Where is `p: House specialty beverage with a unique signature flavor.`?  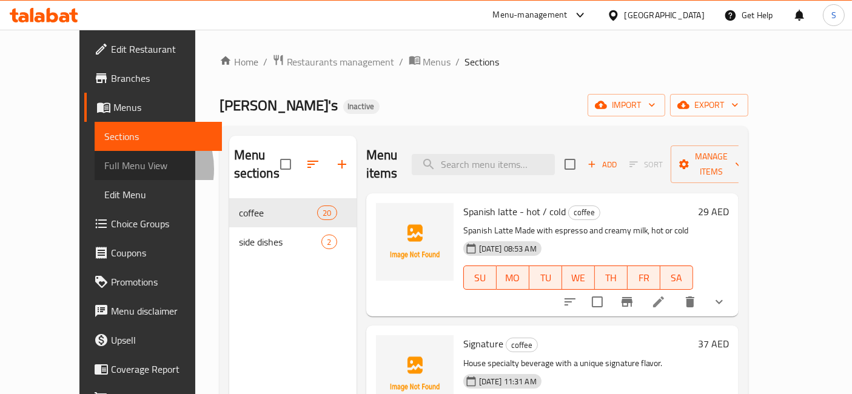
p: House specialty beverage with a unique signature flavor. is located at coordinates (578, 363).